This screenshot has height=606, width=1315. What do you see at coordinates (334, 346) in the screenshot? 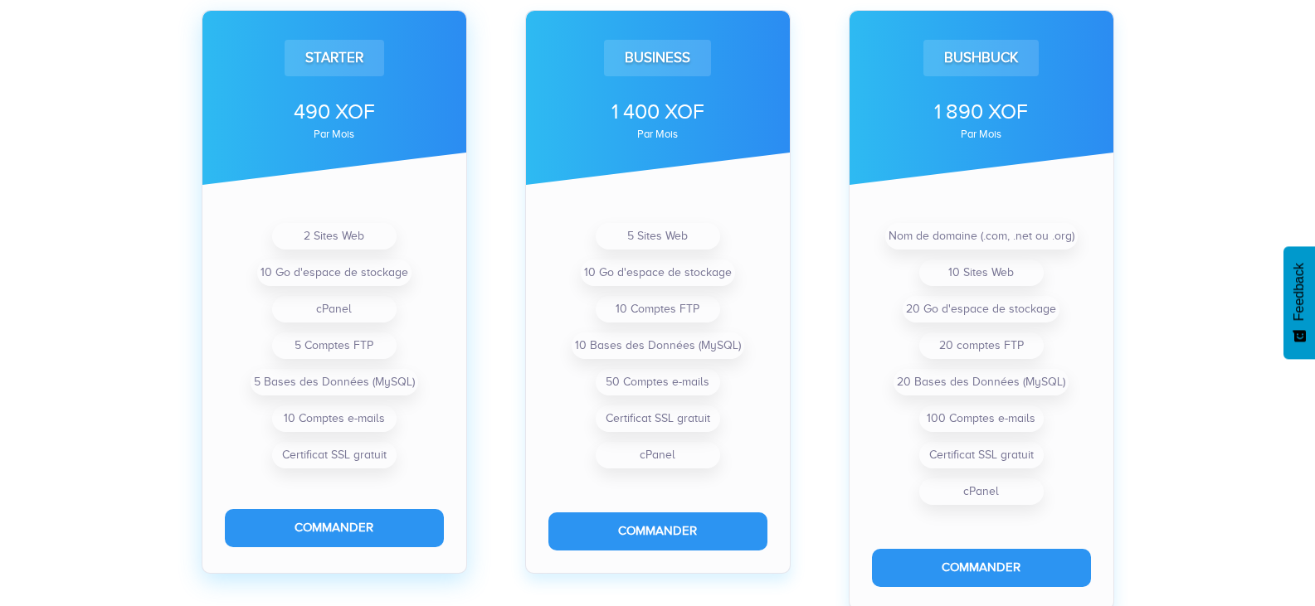
I see `li: 5 Comptes FTP` at bounding box center [334, 346].